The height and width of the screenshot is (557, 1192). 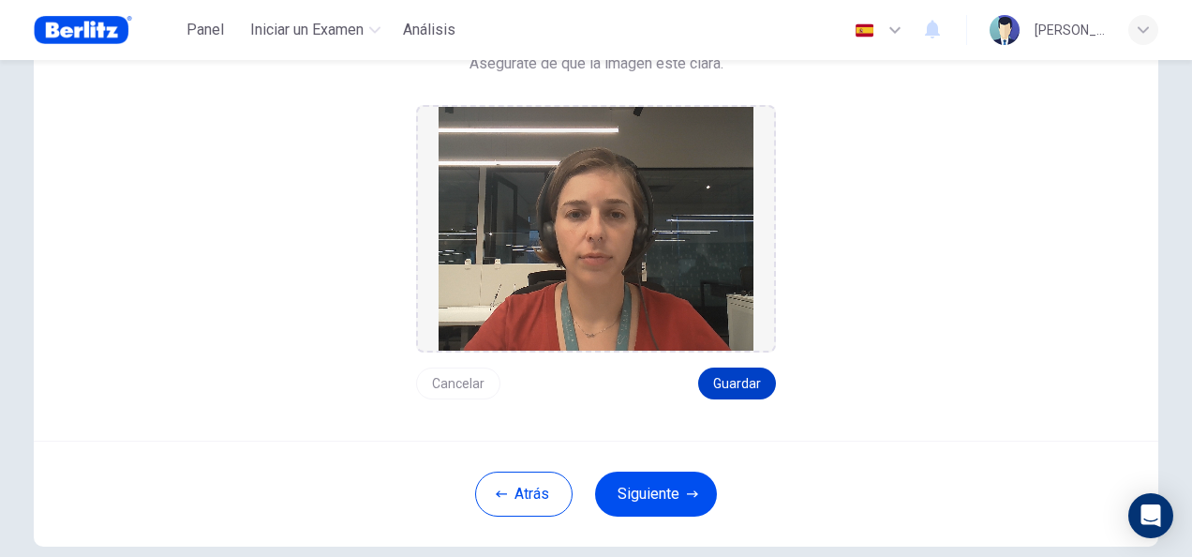 What do you see at coordinates (429, 30) in the screenshot?
I see `div: Necesitas una licencia para acceder a este contenido` at bounding box center [429, 30].